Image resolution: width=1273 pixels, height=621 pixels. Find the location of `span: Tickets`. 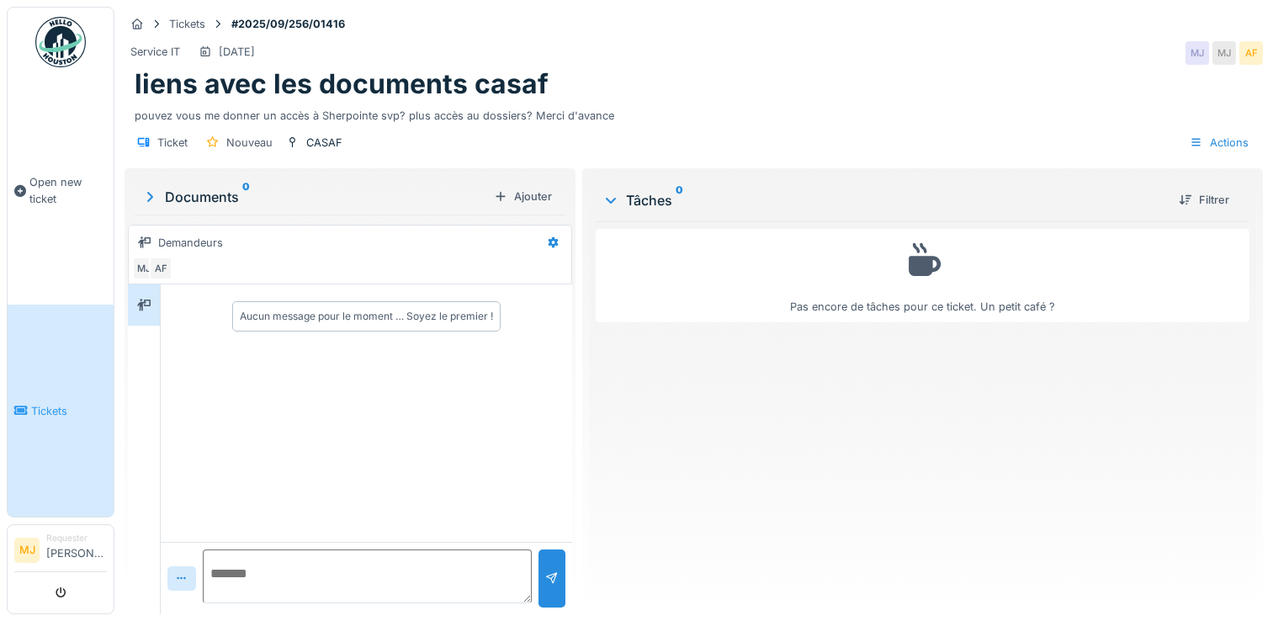

span: Tickets is located at coordinates (69, 411).